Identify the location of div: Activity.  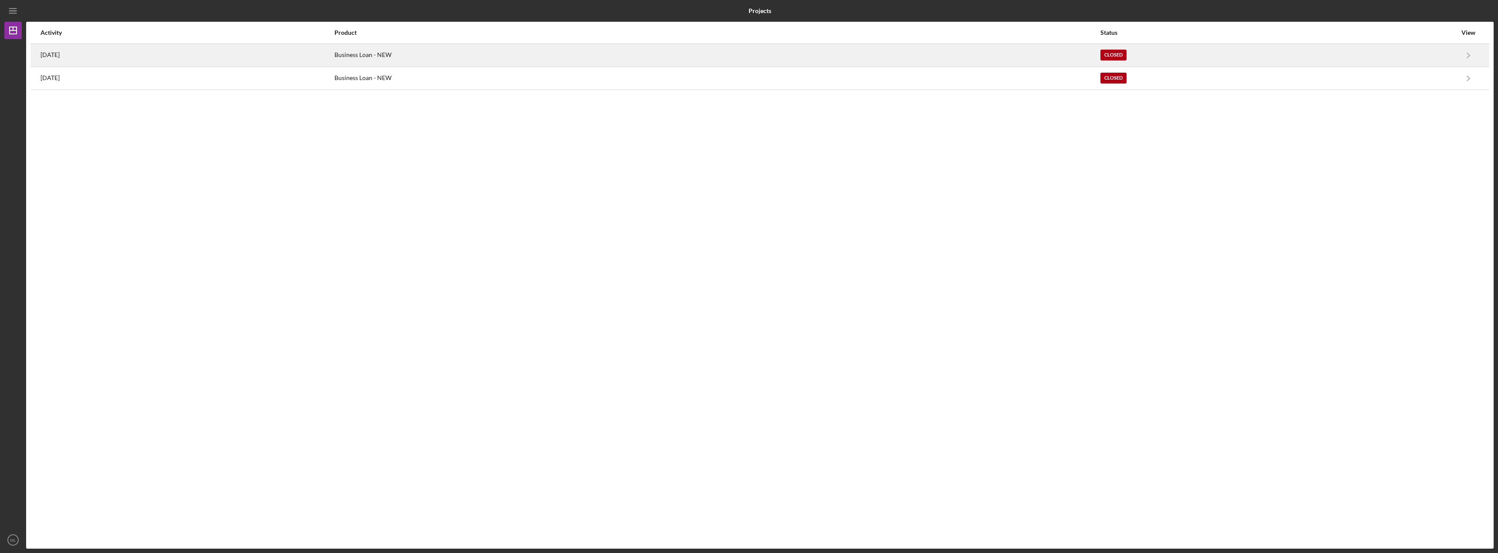
(187, 33).